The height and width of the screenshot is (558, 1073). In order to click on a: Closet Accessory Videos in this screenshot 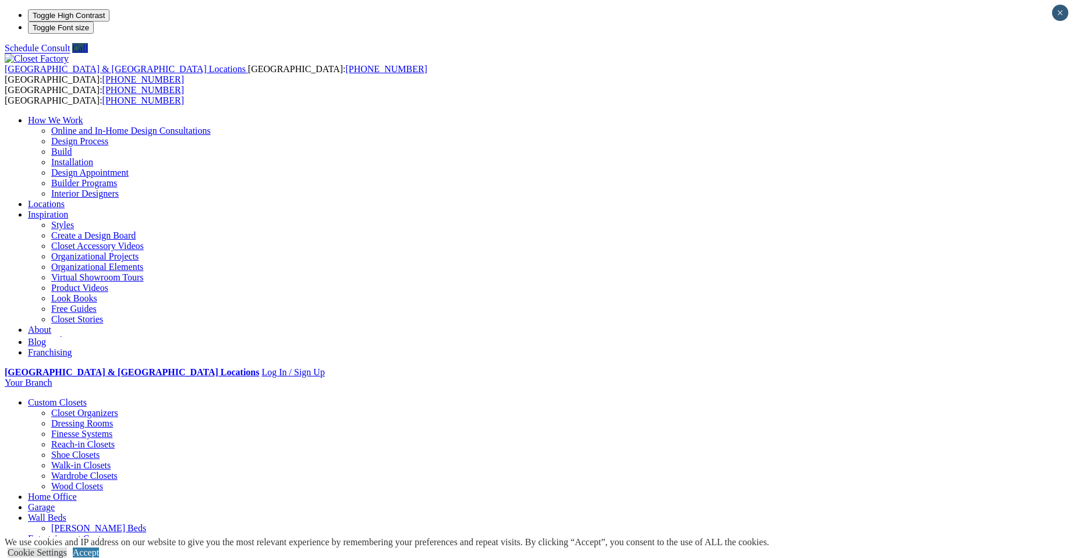, I will do `click(97, 246)`.